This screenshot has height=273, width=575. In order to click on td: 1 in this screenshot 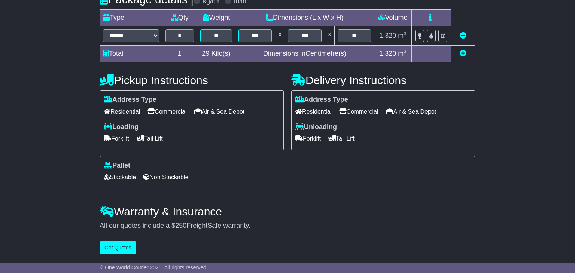, I will do `click(180, 54)`.